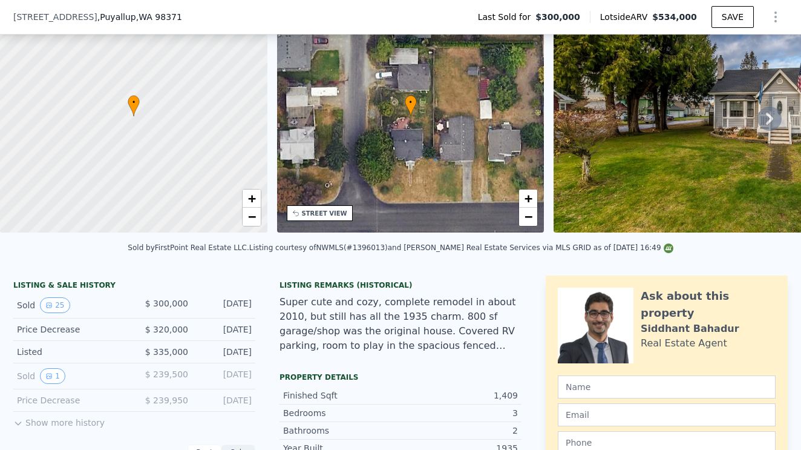 This screenshot has height=450, width=801. Describe the element at coordinates (166, 352) in the screenshot. I see `span: $ 335,000` at that location.